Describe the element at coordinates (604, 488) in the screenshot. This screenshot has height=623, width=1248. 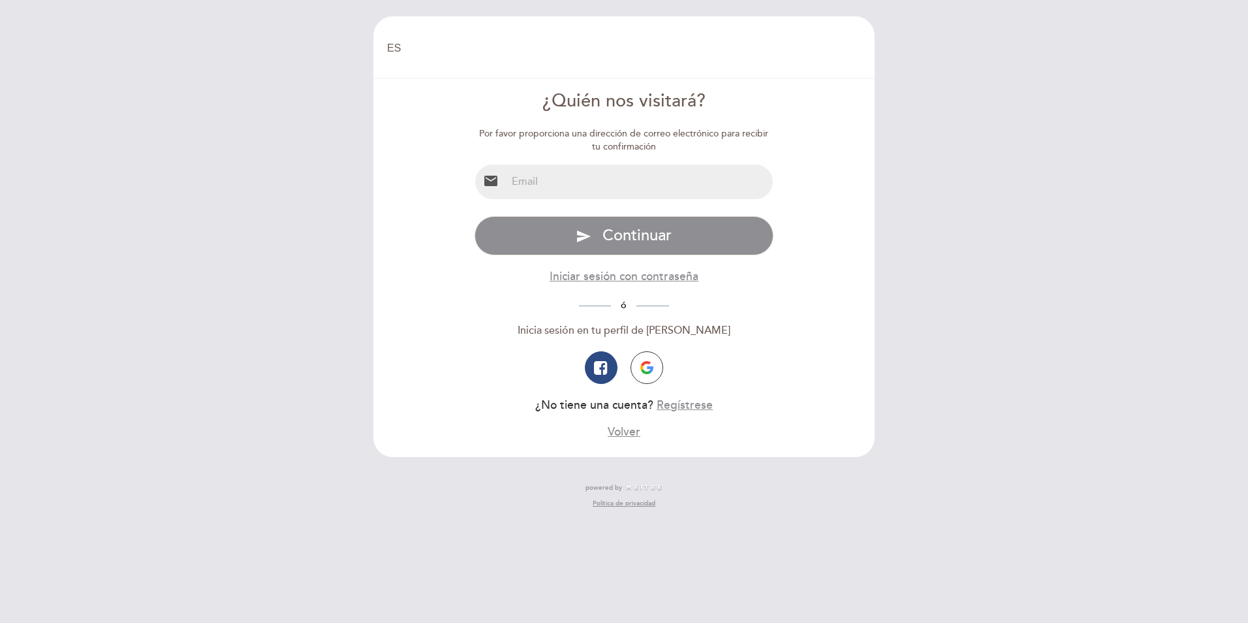
I see `span: powered by` at that location.